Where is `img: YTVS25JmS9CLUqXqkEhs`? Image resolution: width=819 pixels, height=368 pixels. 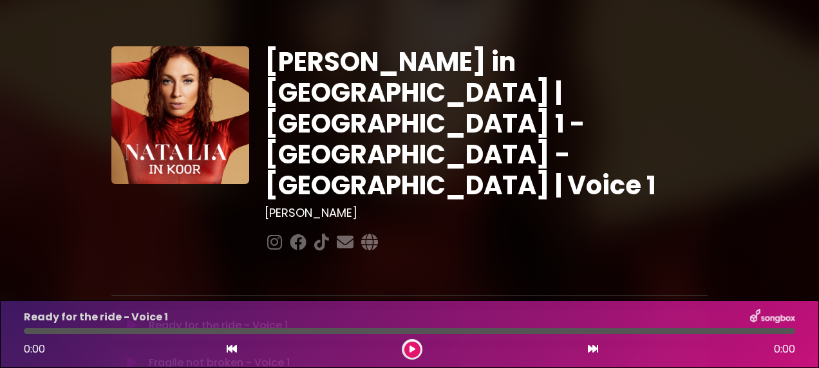
img: YTVS25JmS9CLUqXqkEhs is located at coordinates (180, 115).